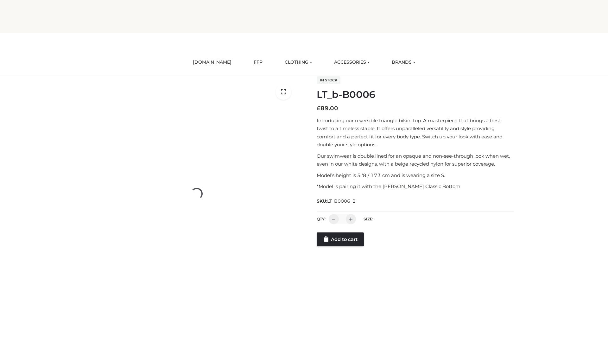 This screenshot has height=342, width=608. What do you see at coordinates (340, 239) in the screenshot?
I see `a: Add to cart` at bounding box center [340, 239].